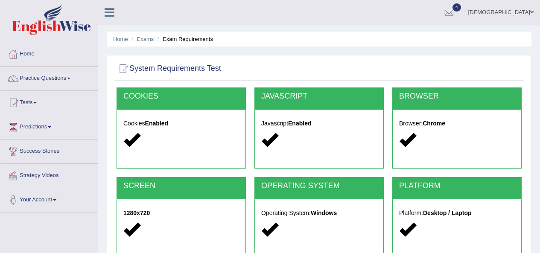 This screenshot has height=253, width=540. I want to click on a: Success Stories, so click(49, 150).